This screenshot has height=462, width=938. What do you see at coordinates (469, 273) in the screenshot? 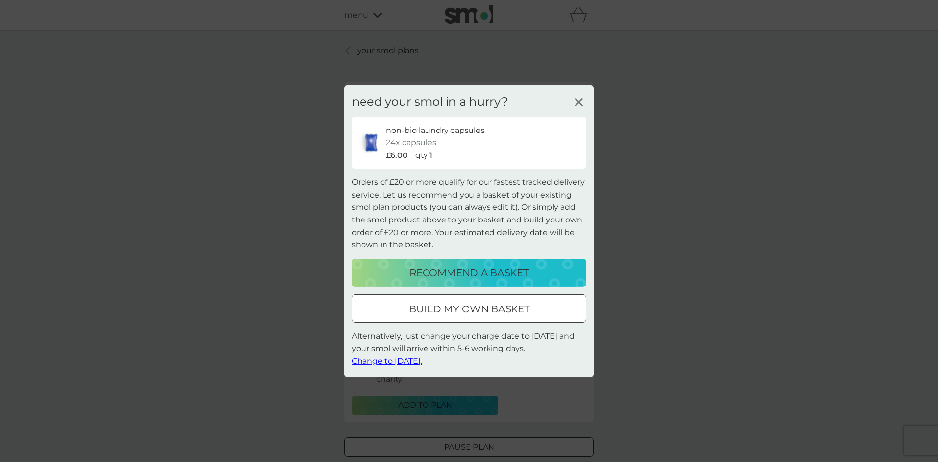
I see `button: recommend a basket` at bounding box center [469, 273].